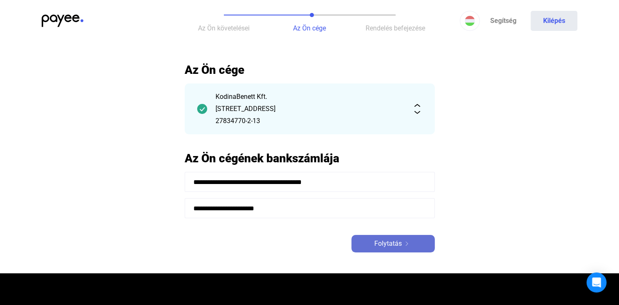 The width and height of the screenshot is (619, 305). Describe the element at coordinates (388, 243) in the screenshot. I see `span: Folytatás` at that location.